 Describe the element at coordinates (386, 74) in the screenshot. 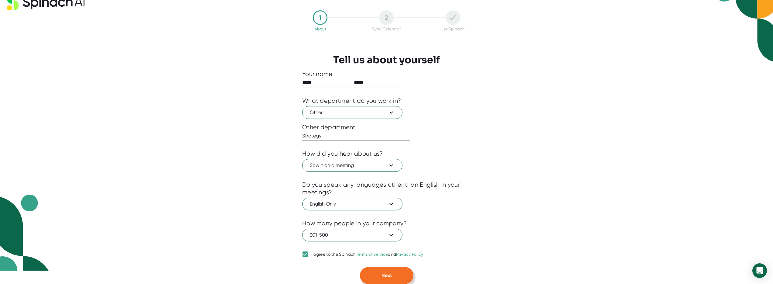

I see `div: Your name` at that location.